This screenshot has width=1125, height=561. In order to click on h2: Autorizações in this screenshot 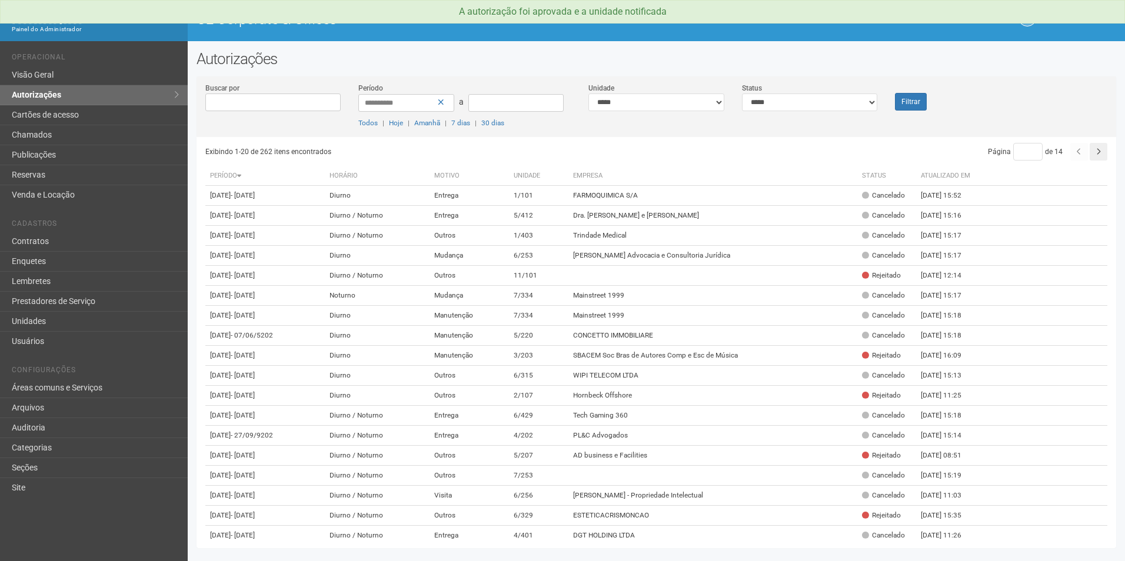, I will do `click(656, 59)`.